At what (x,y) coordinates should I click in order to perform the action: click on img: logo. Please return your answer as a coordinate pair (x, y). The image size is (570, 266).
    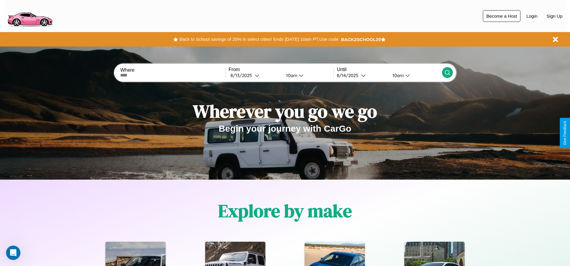
    Looking at the image, I should click on (30, 15).